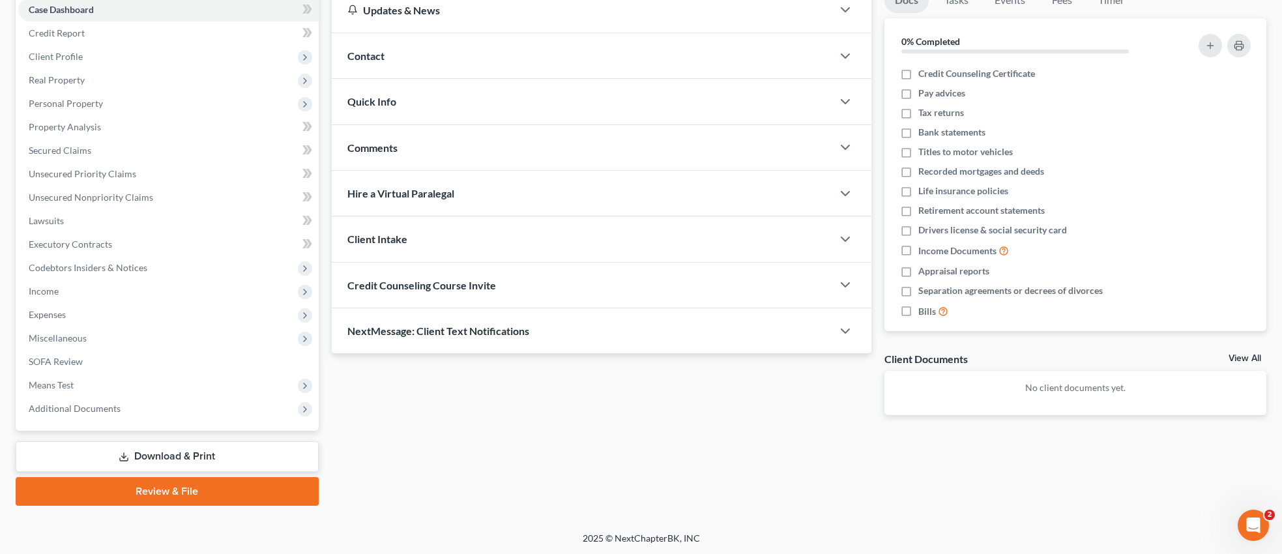  What do you see at coordinates (60, 150) in the screenshot?
I see `span: Secured Claims` at bounding box center [60, 150].